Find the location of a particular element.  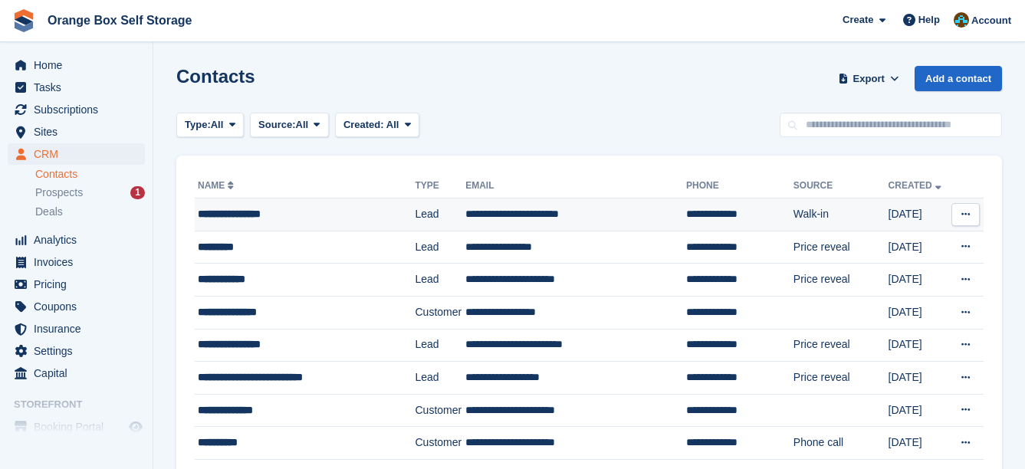

button: Source: All is located at coordinates (289, 125).